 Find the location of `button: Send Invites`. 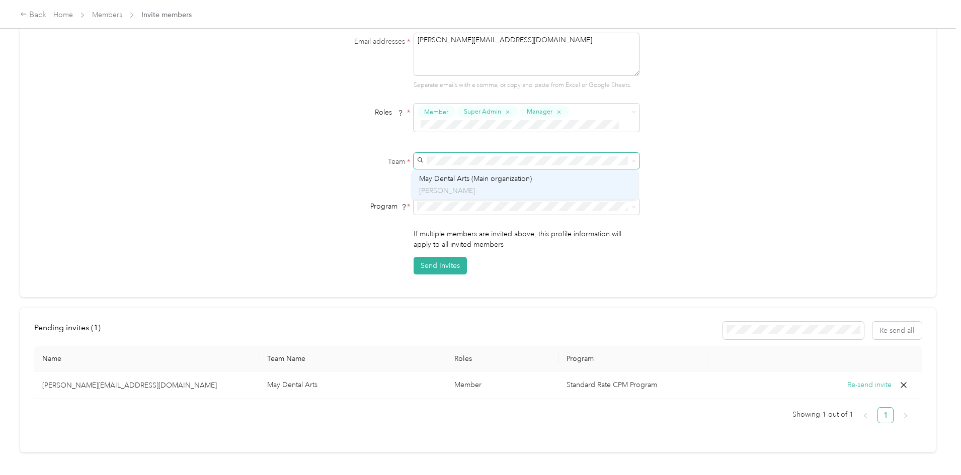

button: Send Invites is located at coordinates (440, 266).